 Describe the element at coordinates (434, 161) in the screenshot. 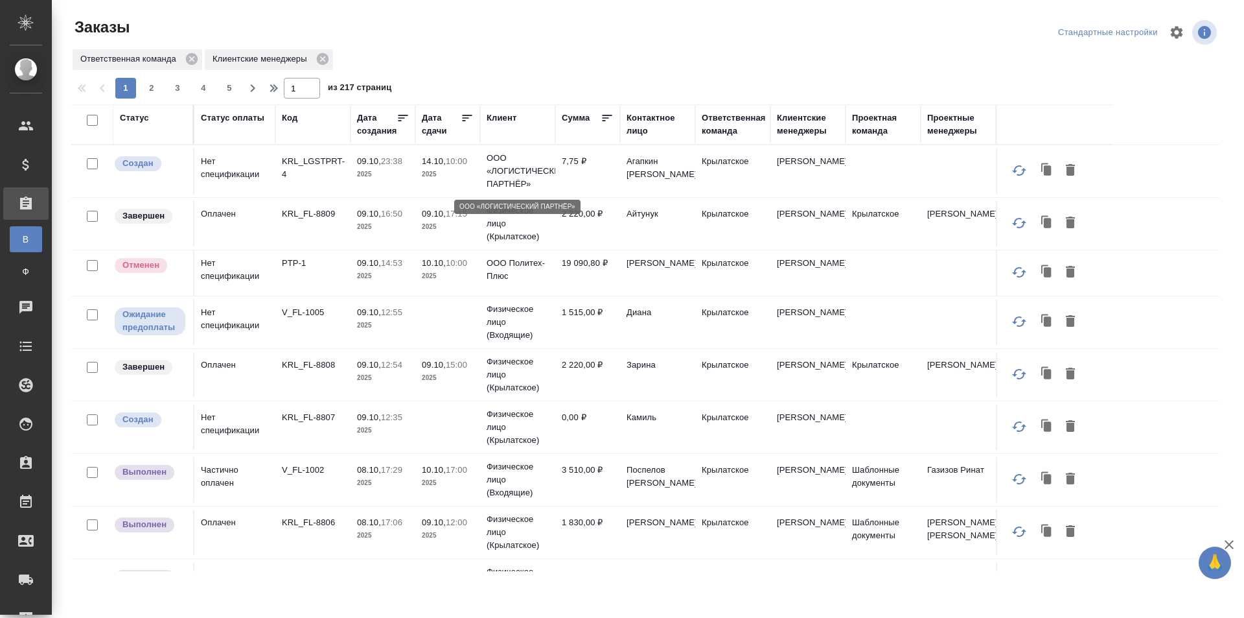

I see `p: 14.10,` at that location.